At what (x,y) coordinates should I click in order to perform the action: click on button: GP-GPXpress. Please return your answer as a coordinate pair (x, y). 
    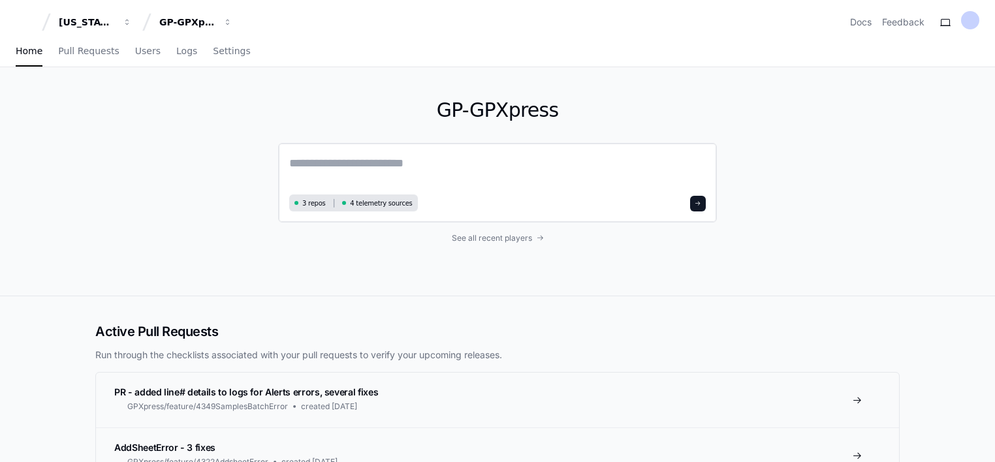
    Looking at the image, I should click on (196, 22).